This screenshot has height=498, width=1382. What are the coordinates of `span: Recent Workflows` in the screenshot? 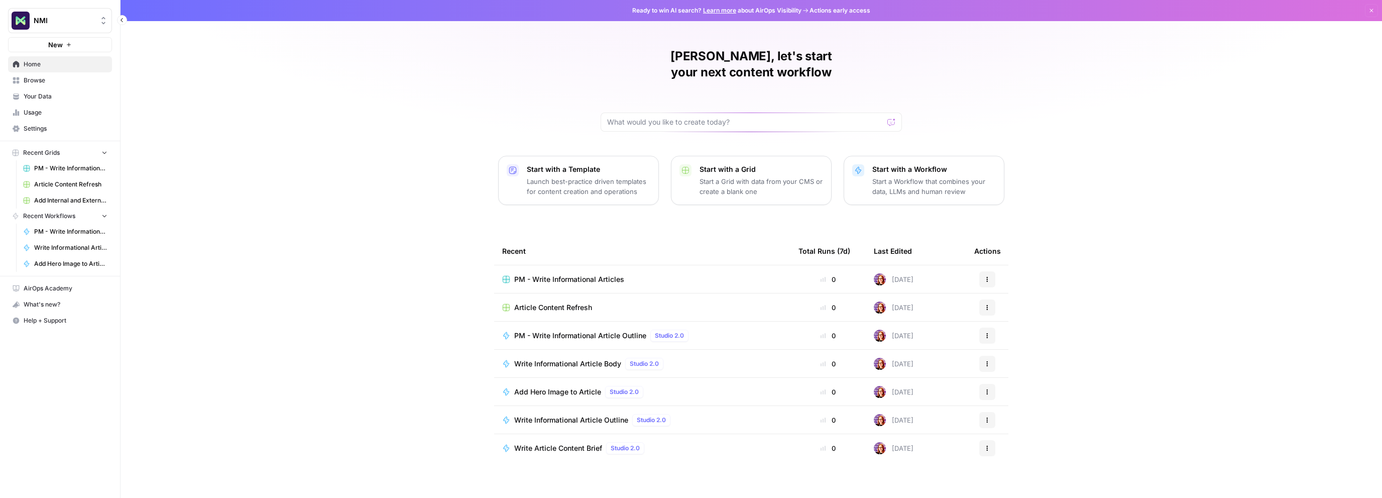 It's located at (49, 216).